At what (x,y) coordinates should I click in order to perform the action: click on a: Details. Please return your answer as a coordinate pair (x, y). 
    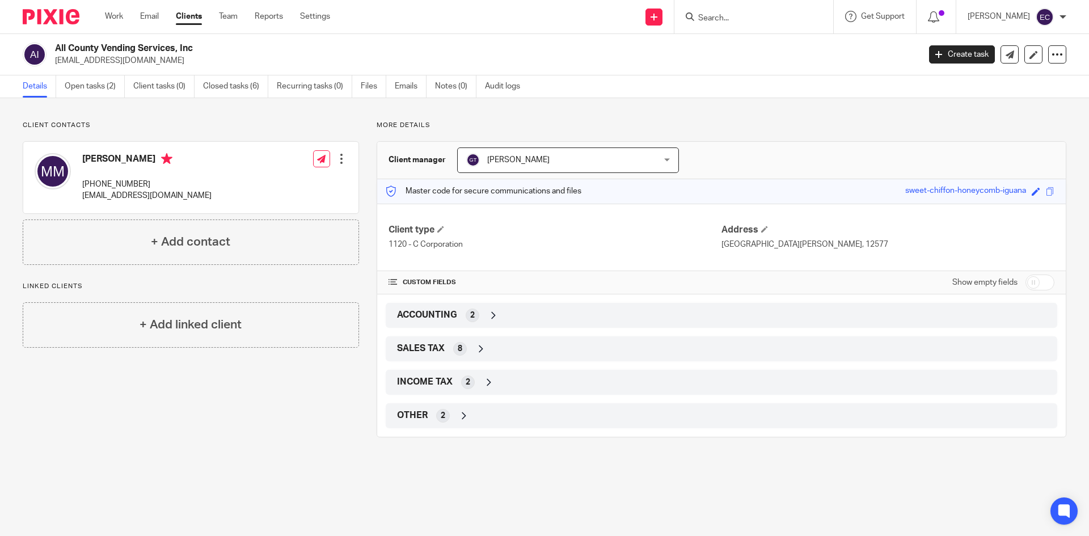
    Looking at the image, I should click on (39, 86).